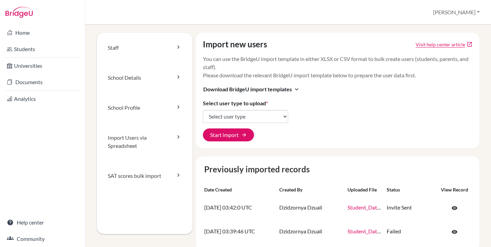 This screenshot has width=491, height=247. I want to click on a: Universities, so click(42, 66).